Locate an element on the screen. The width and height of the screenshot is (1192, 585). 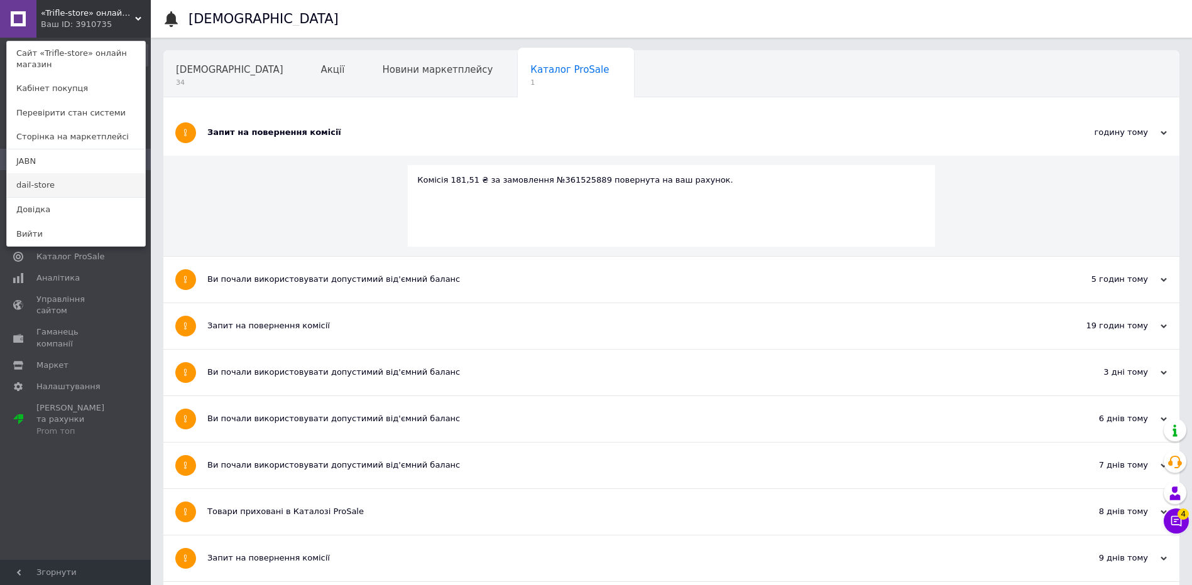
span: 34 is located at coordinates (229, 82).